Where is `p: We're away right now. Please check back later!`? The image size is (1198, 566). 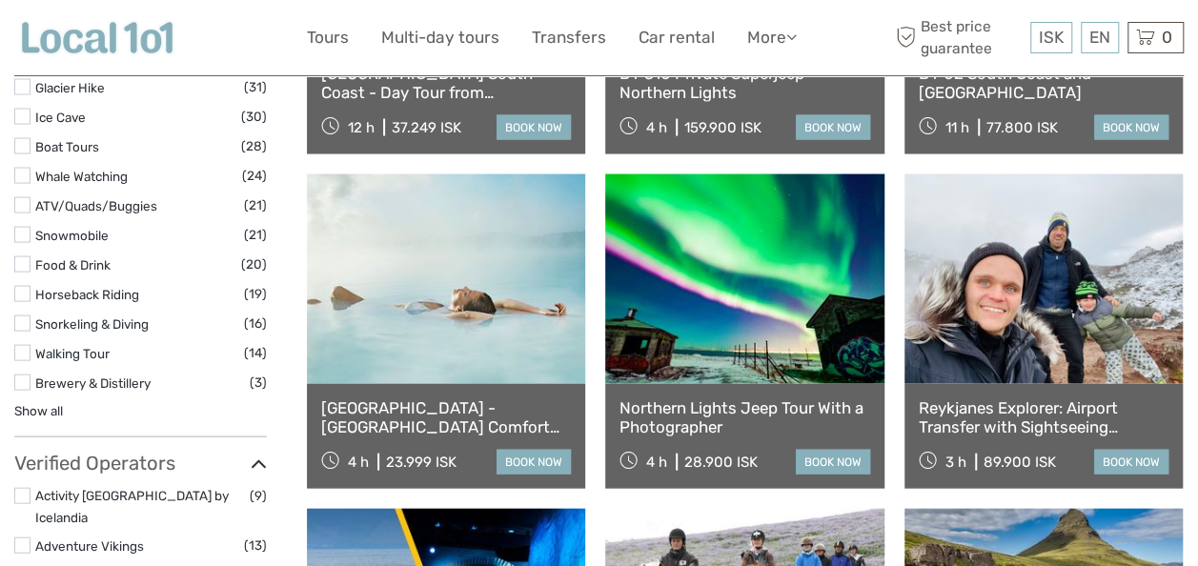
p: We're away right now. Please check back later! is located at coordinates (121, 41).